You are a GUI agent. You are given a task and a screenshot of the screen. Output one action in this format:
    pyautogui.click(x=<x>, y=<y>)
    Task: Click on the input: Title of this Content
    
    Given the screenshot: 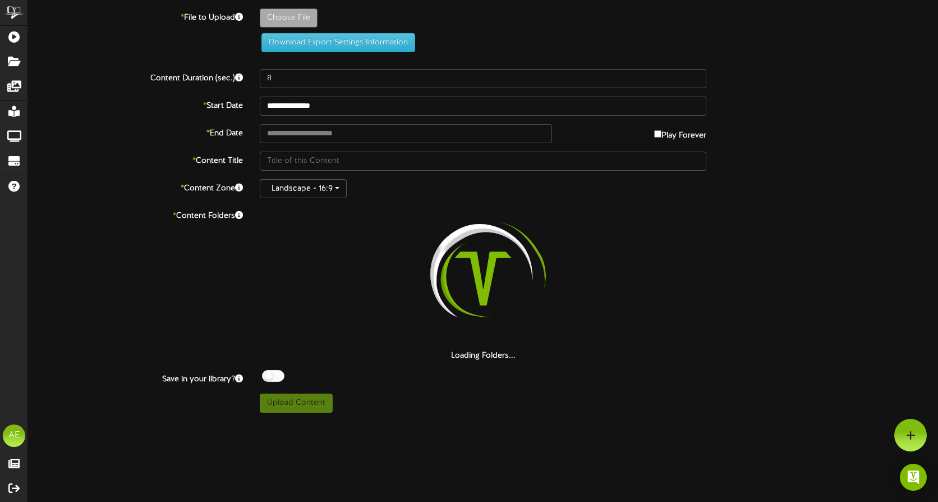 What is the action you would take?
    pyautogui.click(x=483, y=161)
    